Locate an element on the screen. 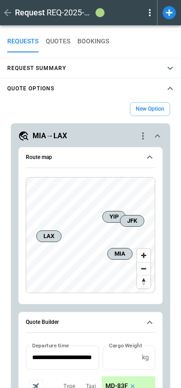  span: confirmed is located at coordinates (100, 13).